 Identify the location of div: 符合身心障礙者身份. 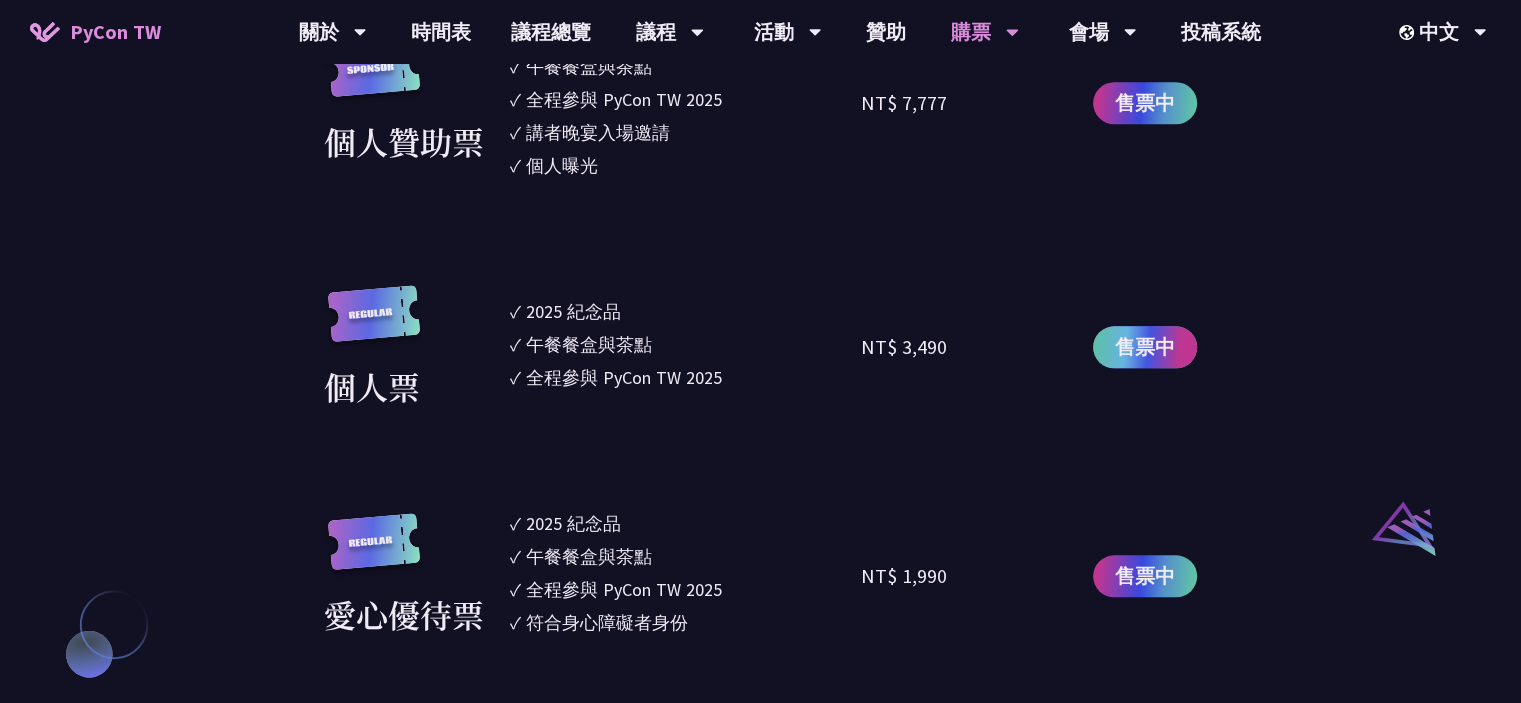
(607, 622).